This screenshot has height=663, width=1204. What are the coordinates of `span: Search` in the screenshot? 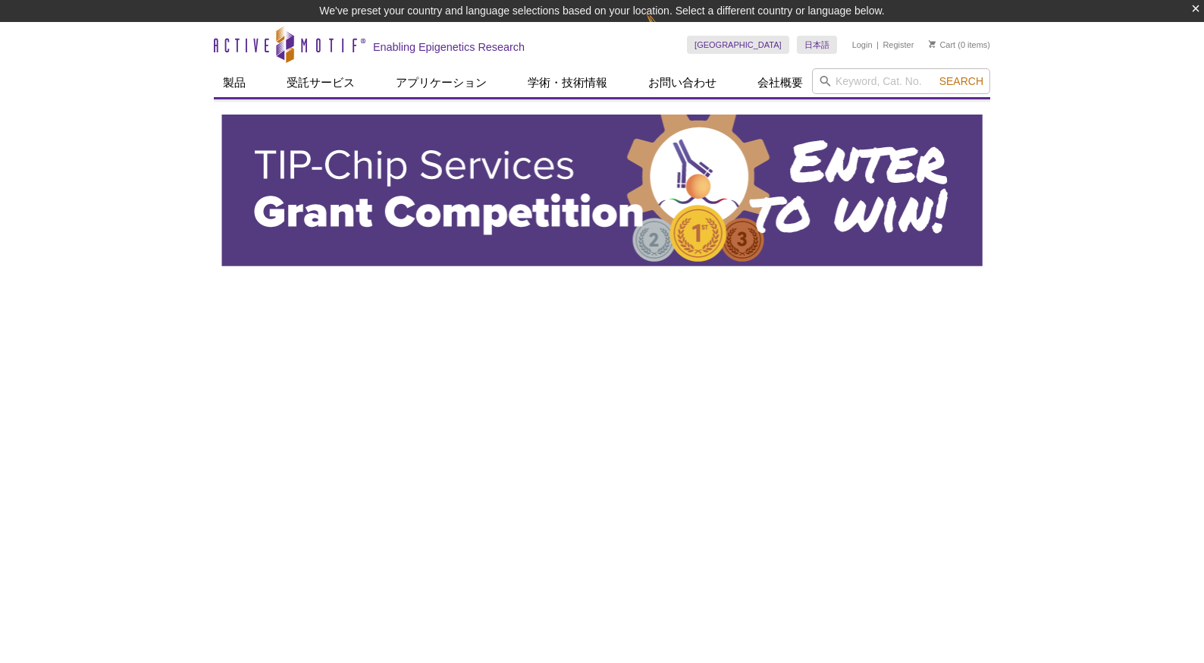 It's located at (961, 81).